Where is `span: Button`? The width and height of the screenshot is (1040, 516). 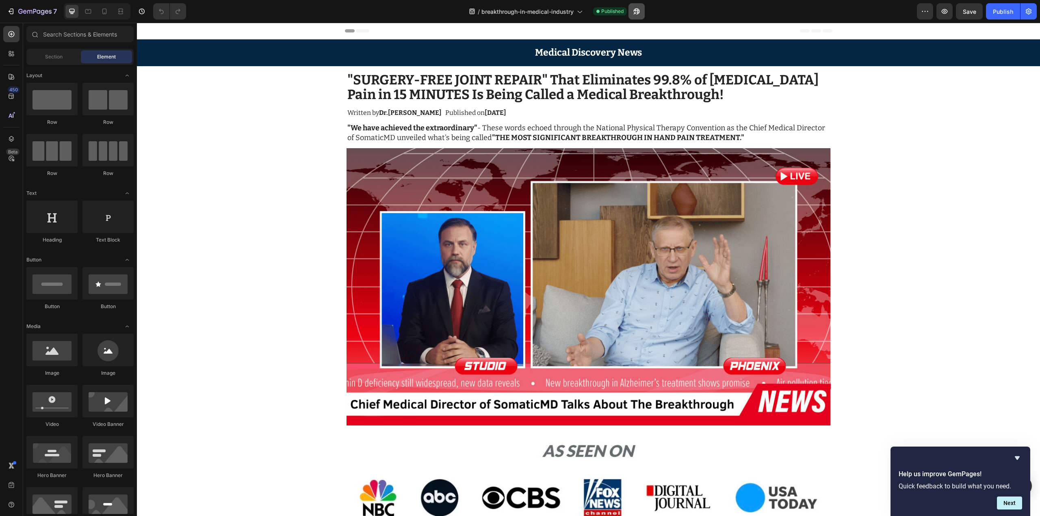 span: Button is located at coordinates (34, 260).